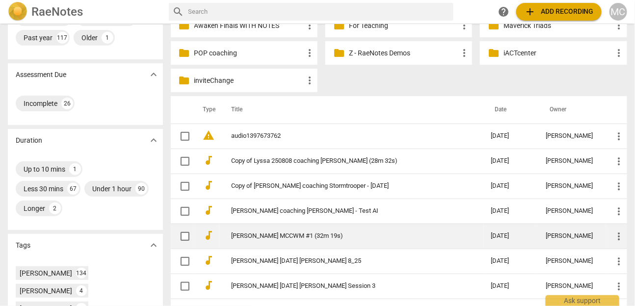  I want to click on div: Older, so click(89, 38).